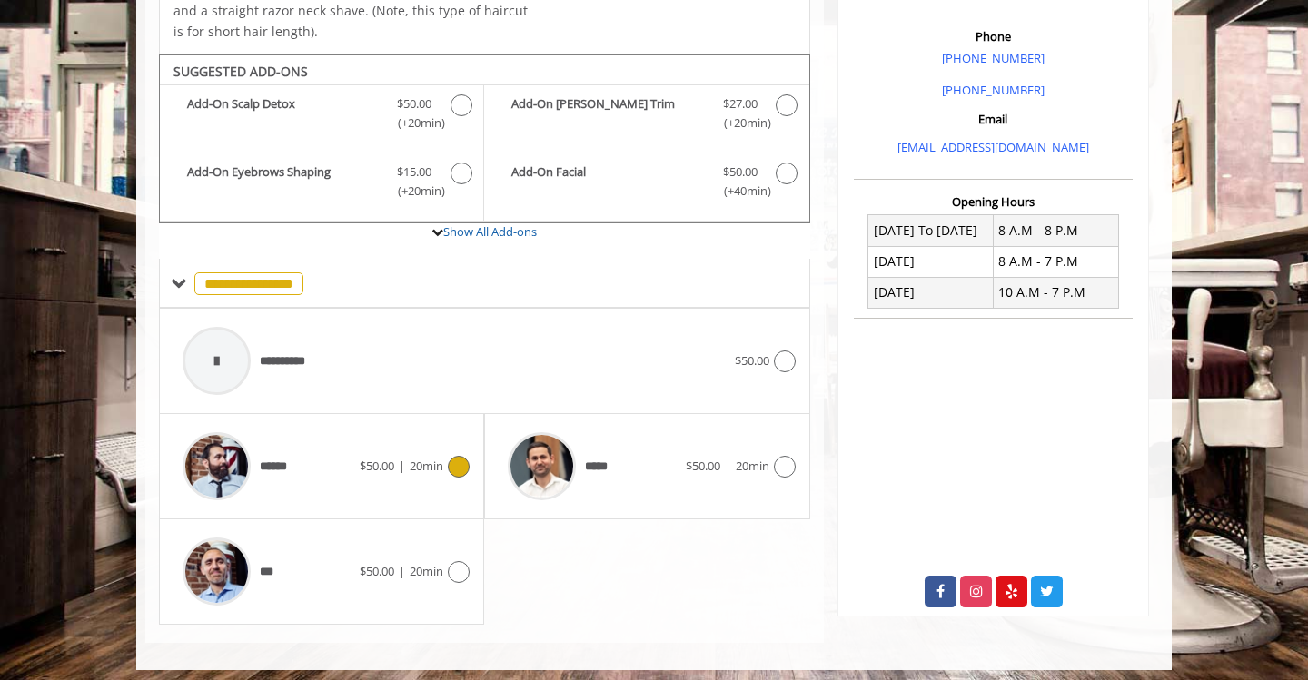 The height and width of the screenshot is (680, 1308). Describe the element at coordinates (322, 184) in the screenshot. I see `label: Add-On Eyebrows Shaping` at that location.